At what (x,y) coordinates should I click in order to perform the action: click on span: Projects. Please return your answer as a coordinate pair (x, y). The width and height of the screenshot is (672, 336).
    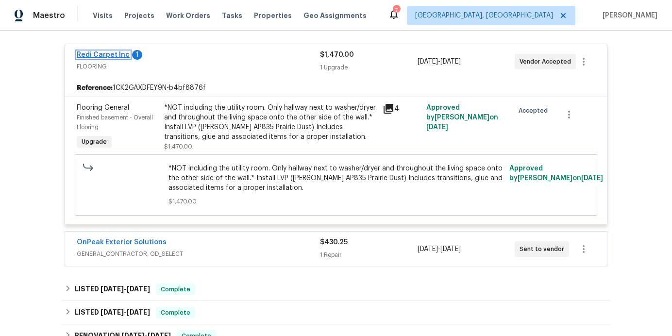
    Looking at the image, I should click on (139, 16).